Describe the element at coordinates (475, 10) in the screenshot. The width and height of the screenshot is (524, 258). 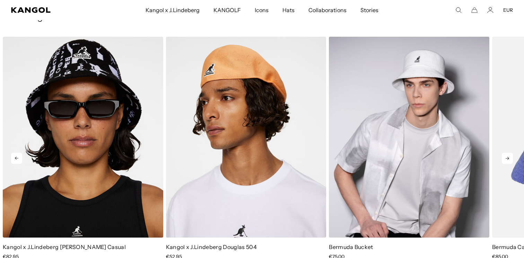
I see `button: Cart` at that location.